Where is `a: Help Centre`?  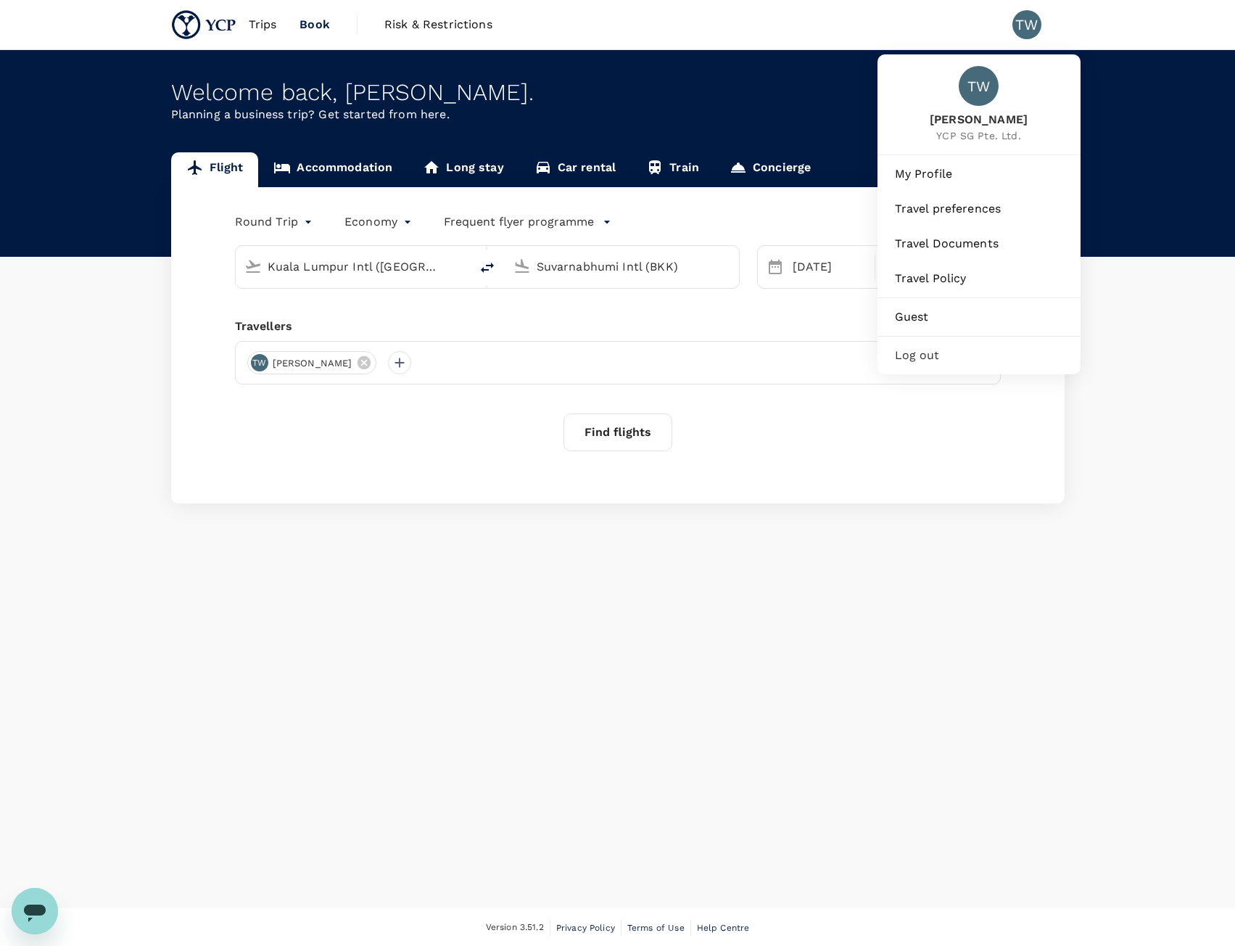
a: Help Centre is located at coordinates (723, 927).